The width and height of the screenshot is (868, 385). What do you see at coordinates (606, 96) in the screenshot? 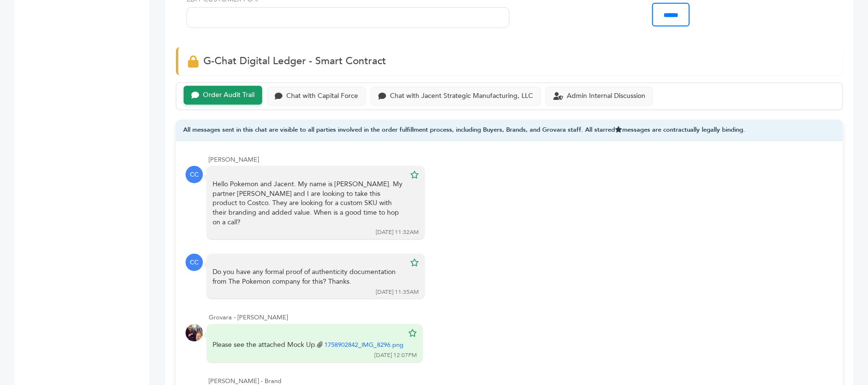
I see `div: Admin Internal Discussion` at bounding box center [606, 96].